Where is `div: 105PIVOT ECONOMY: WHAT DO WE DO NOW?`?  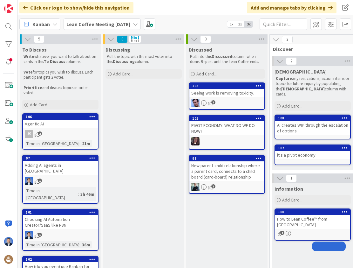
div: 105PIVOT ECONOMY: WHAT DO WE DO NOW? is located at coordinates (227, 125).